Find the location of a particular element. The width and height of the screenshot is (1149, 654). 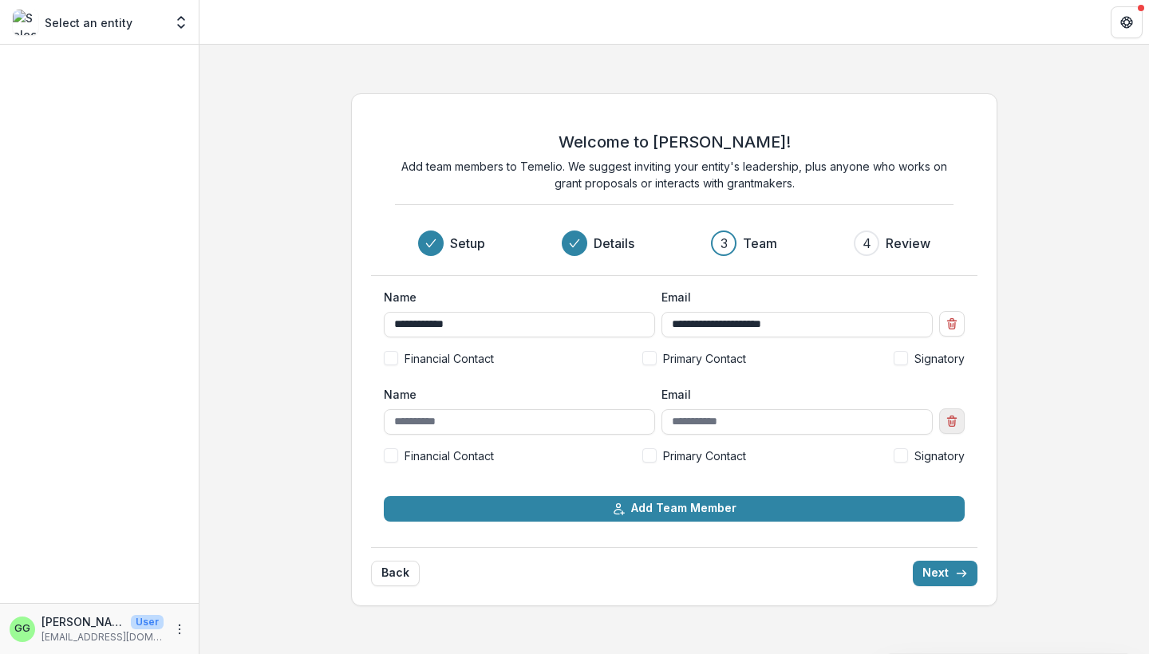

p: User is located at coordinates (147, 622).